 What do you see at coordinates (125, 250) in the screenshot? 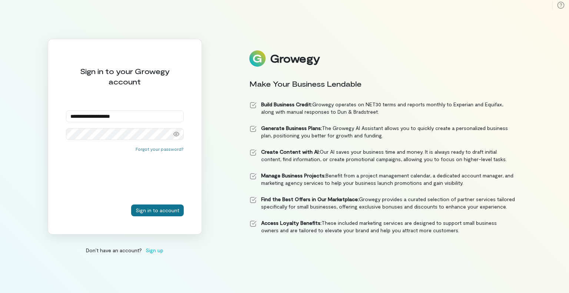
I see `div: Don’t have an account?` at bounding box center [125, 250].